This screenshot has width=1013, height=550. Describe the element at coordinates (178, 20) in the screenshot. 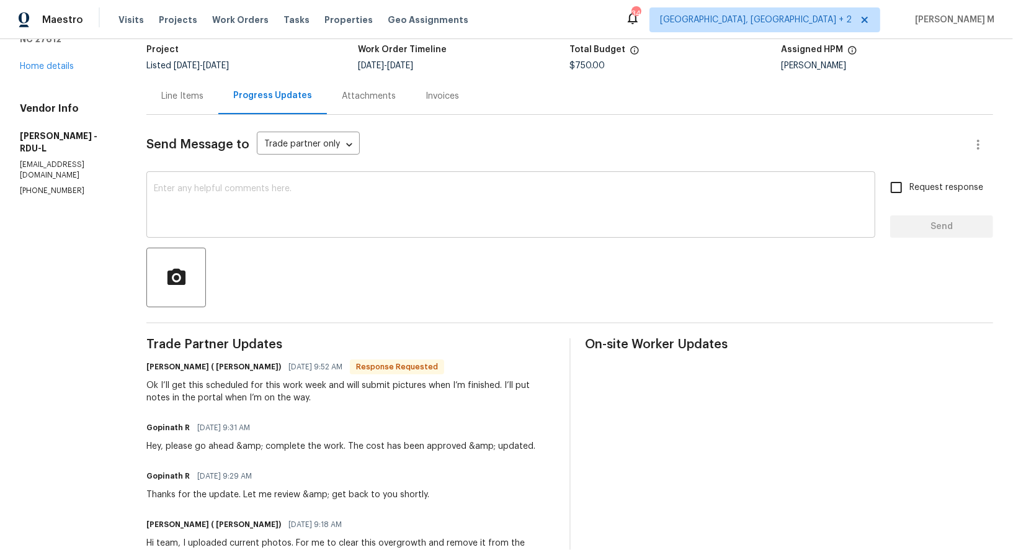

I see `span: Projects` at that location.